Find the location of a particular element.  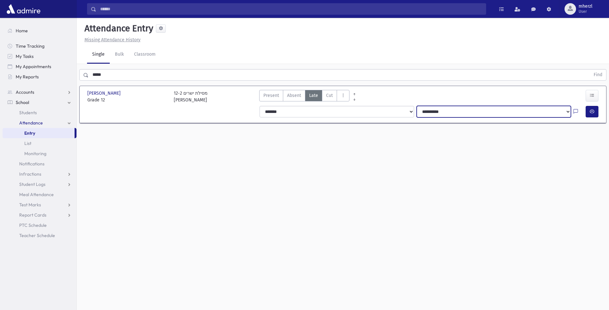

a: Single is located at coordinates (98, 55).